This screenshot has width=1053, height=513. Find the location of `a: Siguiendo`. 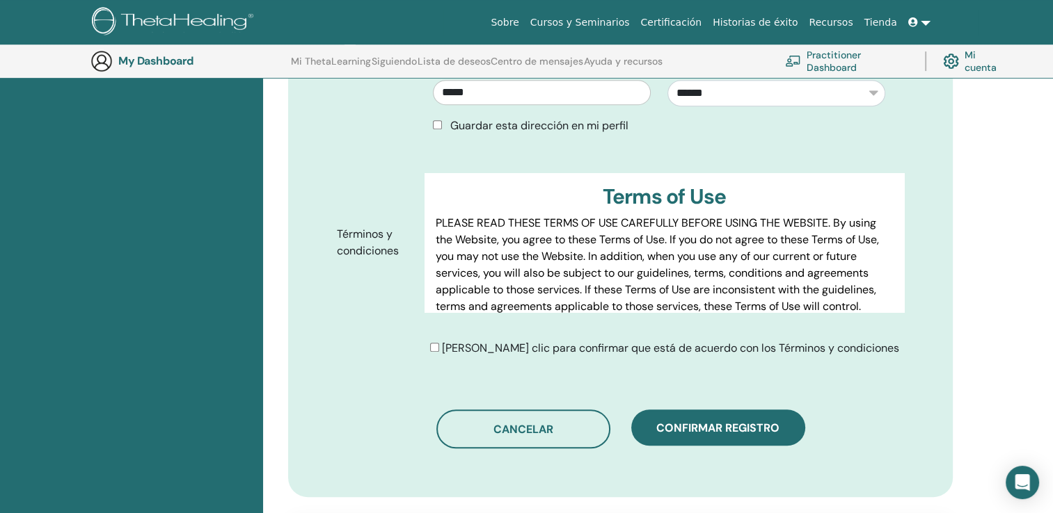

a: Siguiendo is located at coordinates (394, 67).